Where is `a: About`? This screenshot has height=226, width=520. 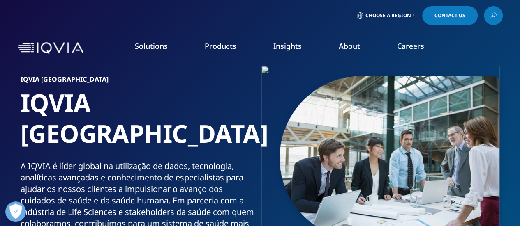 a: About is located at coordinates (349, 46).